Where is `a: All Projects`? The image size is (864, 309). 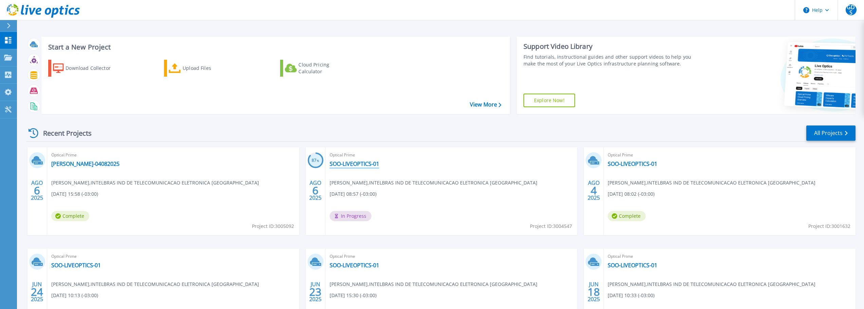
a: All Projects is located at coordinates (830, 133).